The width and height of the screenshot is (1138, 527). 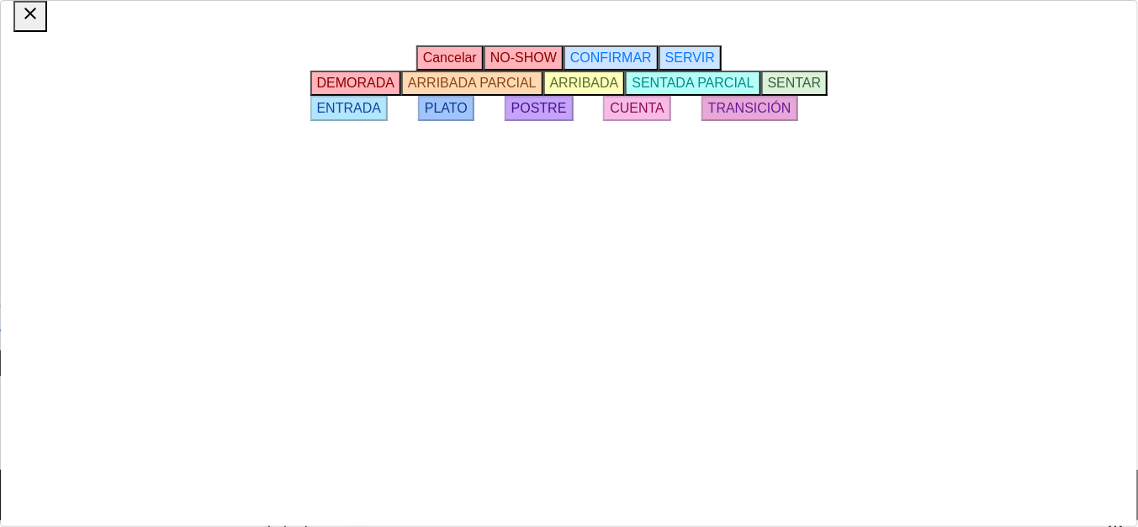 I want to click on button: ARRIBADA, so click(x=585, y=83).